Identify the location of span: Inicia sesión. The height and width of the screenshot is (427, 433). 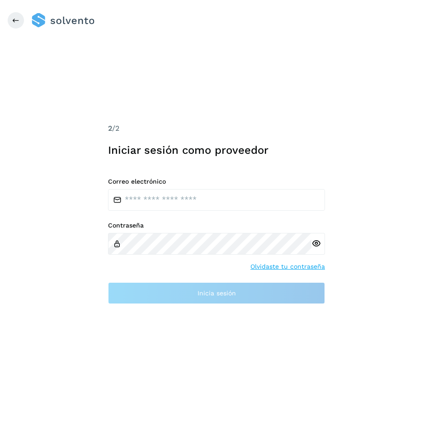
(217, 293).